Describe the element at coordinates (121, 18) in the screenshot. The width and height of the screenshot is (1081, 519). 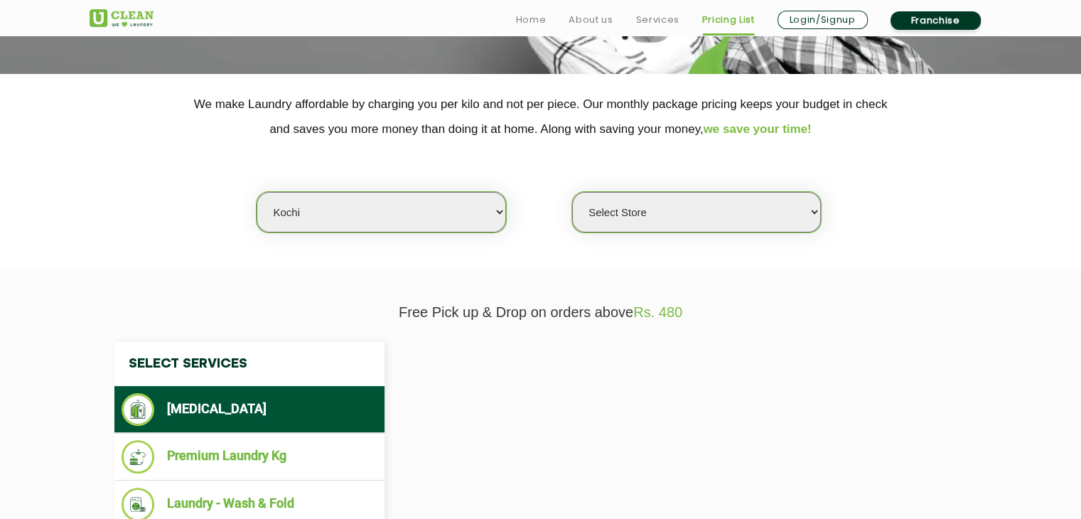
I see `img: UClean Laundry and Dry Cleaning` at that location.